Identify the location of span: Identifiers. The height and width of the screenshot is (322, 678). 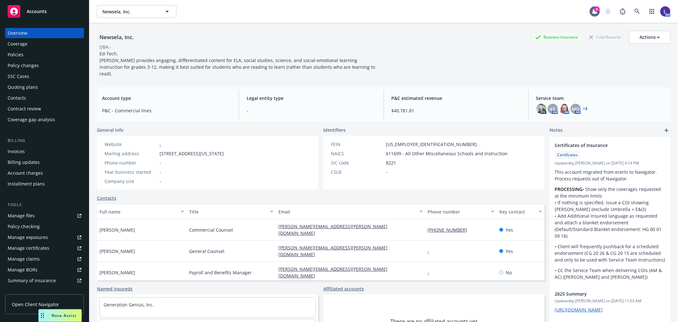
(334, 130).